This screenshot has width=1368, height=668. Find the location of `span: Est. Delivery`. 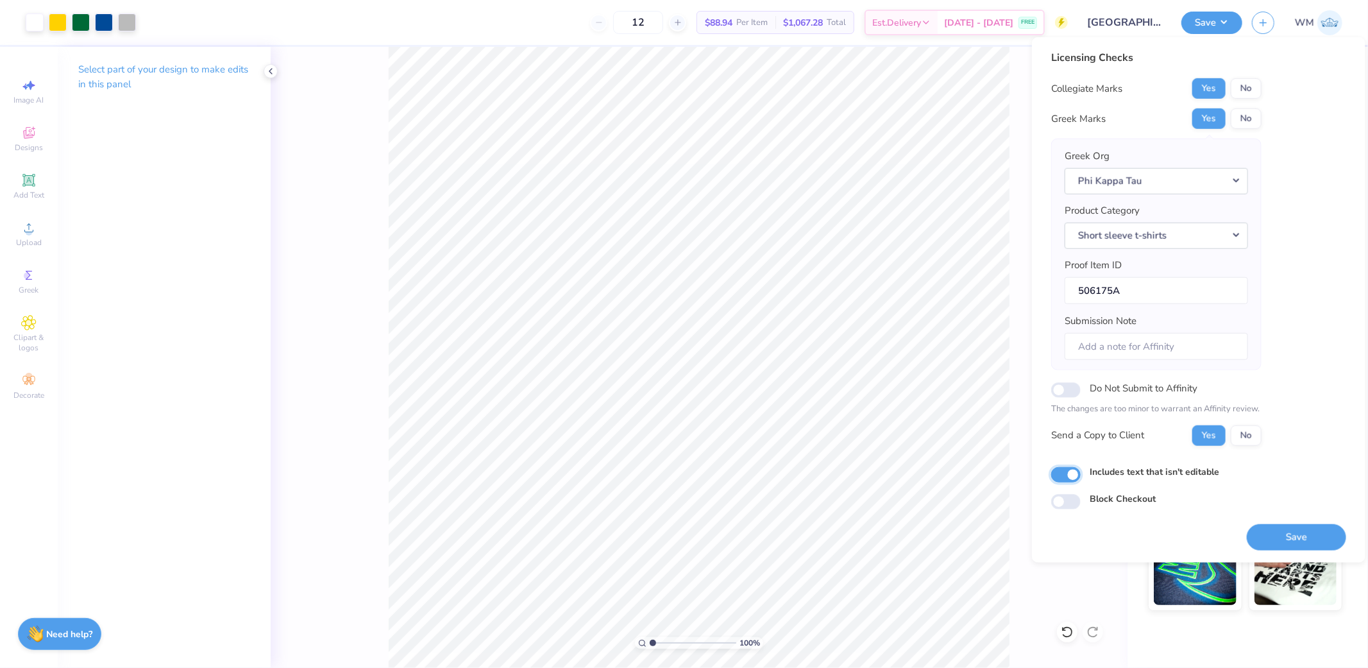

span: Est. Delivery is located at coordinates (896, 22).